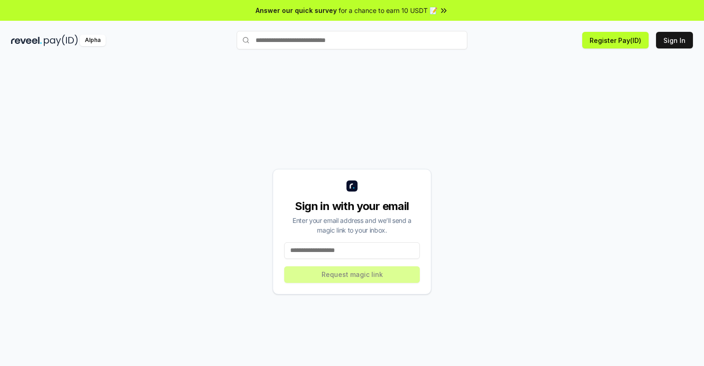  I want to click on button: Sign In, so click(675, 40).